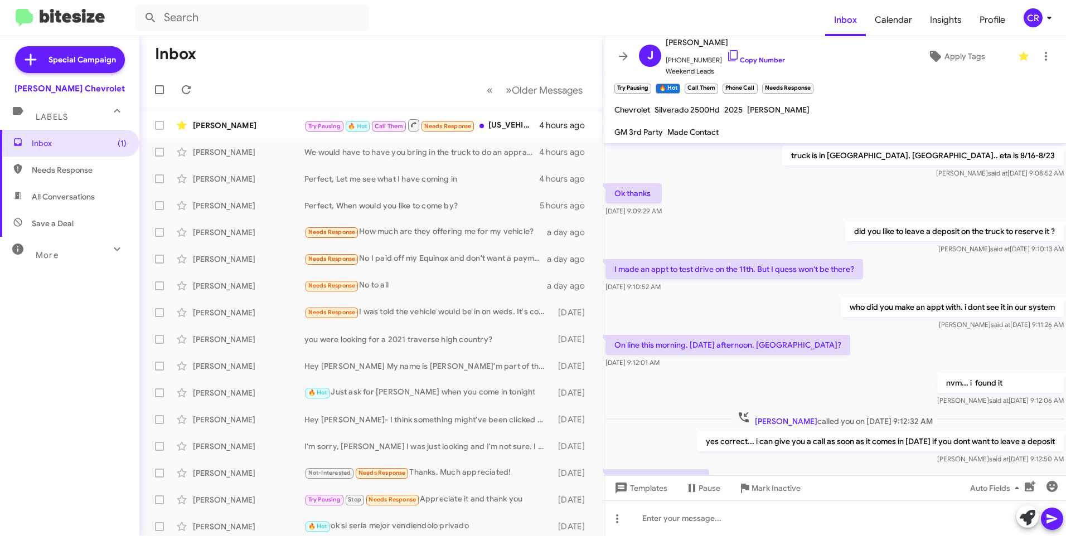 The width and height of the screenshot is (1066, 536). I want to click on div: you were looking for a 2021 traverse high country?, so click(429, 340).